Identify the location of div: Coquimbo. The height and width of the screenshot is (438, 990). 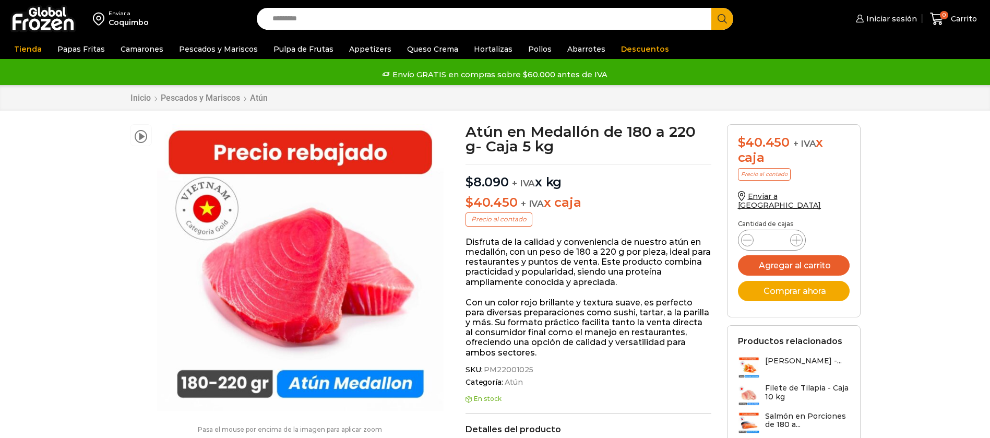
(128, 22).